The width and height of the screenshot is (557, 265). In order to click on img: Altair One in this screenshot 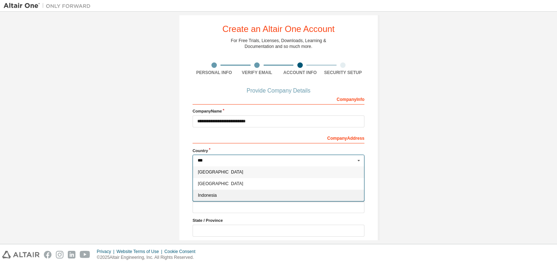, I will do `click(49, 6)`.